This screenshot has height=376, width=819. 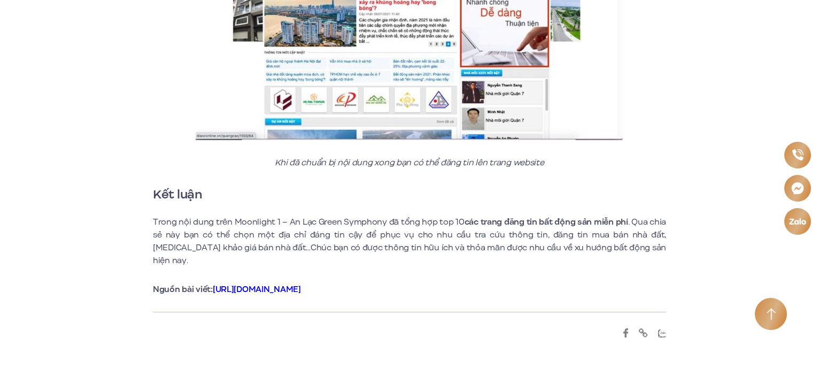 I want to click on strong: các trang đăng tin bất động sản miễn phí, so click(x=546, y=222).